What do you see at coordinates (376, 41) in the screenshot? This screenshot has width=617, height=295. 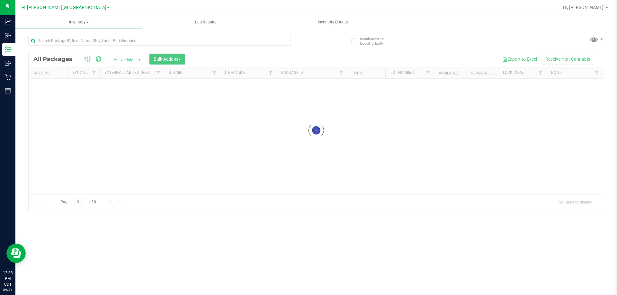 I see `span: Include items not tagged for facility` at bounding box center [376, 41].